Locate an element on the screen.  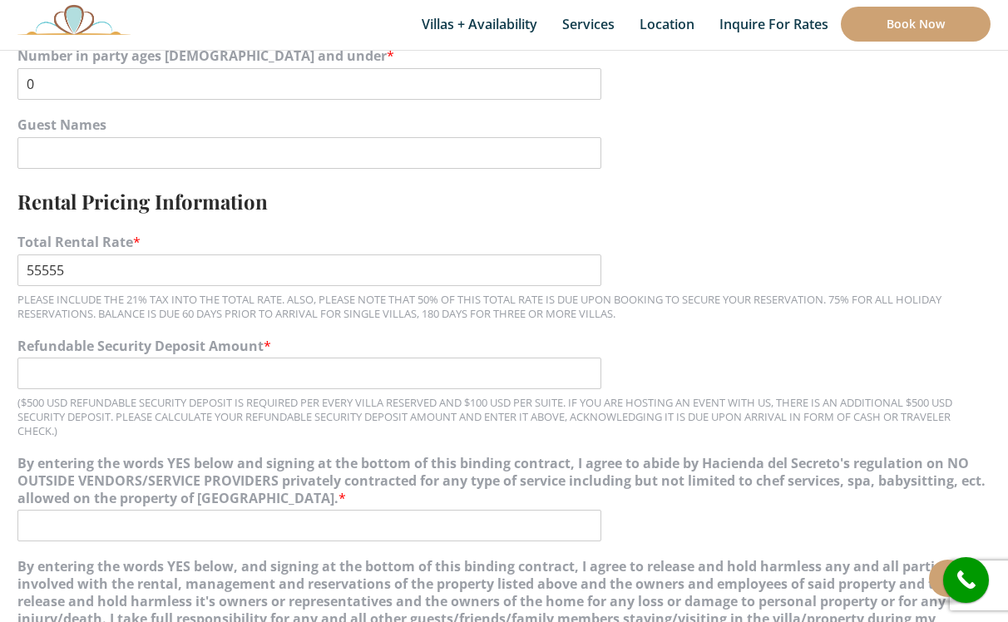
label: Total Rental Rate is located at coordinates (504, 242).